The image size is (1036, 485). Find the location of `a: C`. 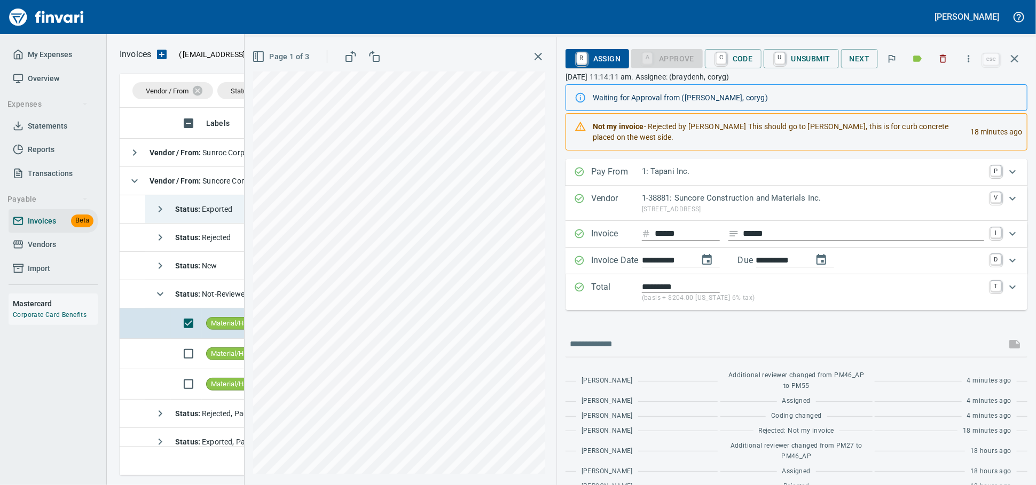

a: C is located at coordinates (721, 58).